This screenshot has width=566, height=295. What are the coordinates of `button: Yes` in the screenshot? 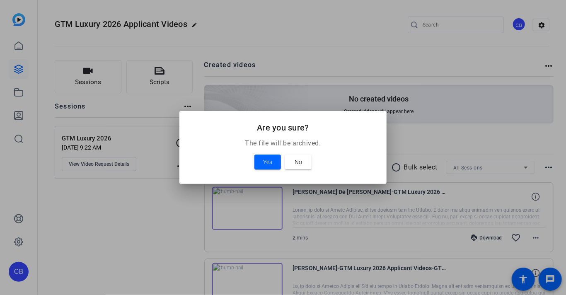 It's located at (268, 162).